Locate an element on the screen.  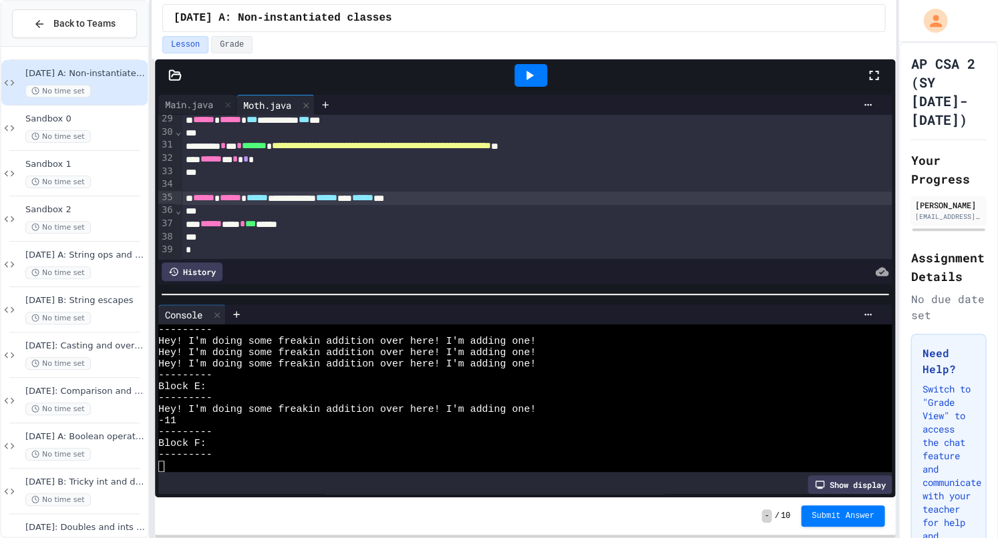
div: Show display is located at coordinates (850, 485).